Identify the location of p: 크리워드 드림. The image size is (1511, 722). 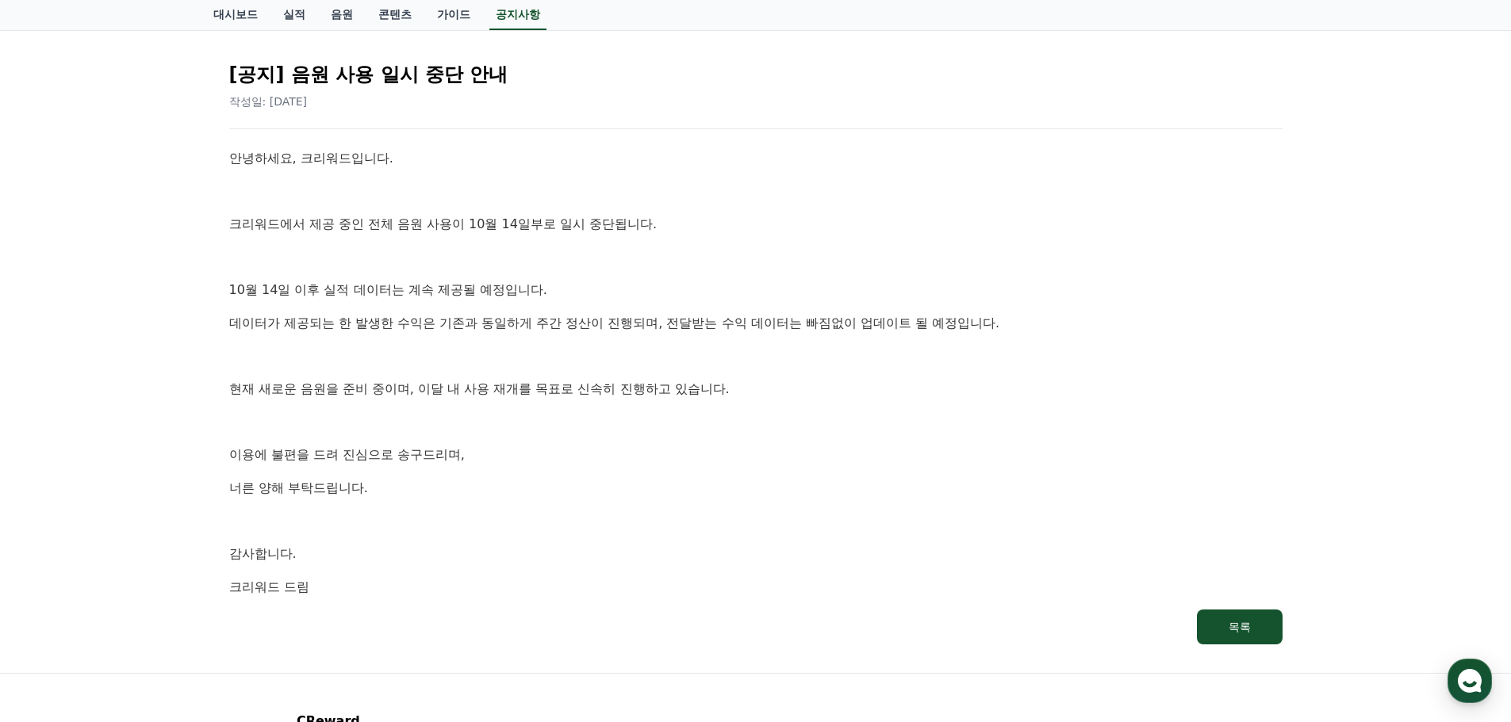
(756, 588).